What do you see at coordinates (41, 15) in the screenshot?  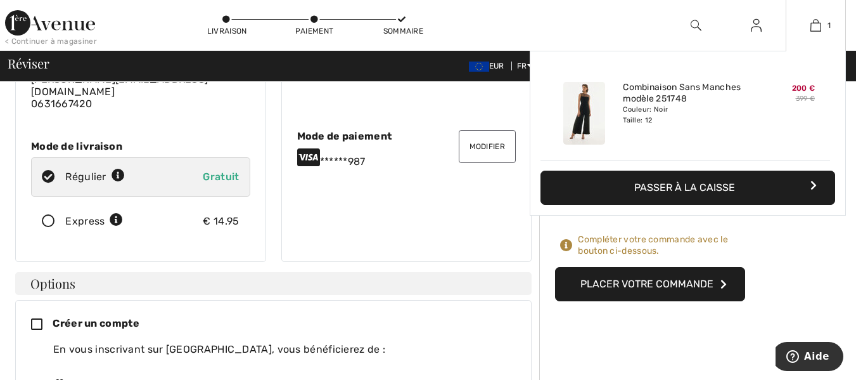 I see `span: Aide` at bounding box center [41, 15].